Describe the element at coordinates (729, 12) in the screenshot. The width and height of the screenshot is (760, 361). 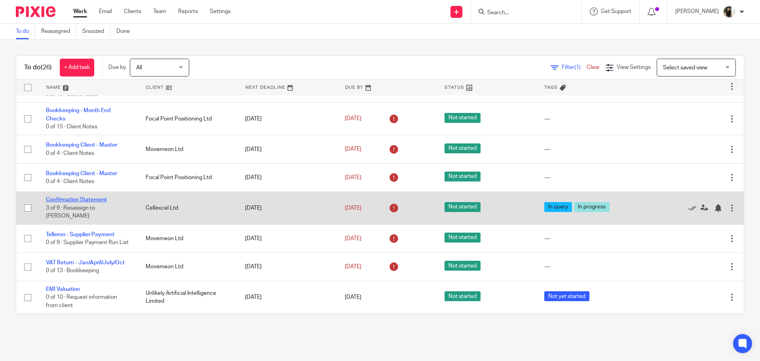
I see `img: Janice%20Tang.jpeg` at that location.